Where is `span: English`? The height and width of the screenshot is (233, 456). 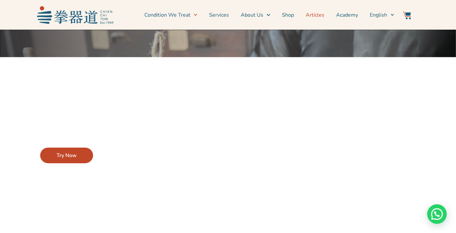
span: English is located at coordinates (378, 15).